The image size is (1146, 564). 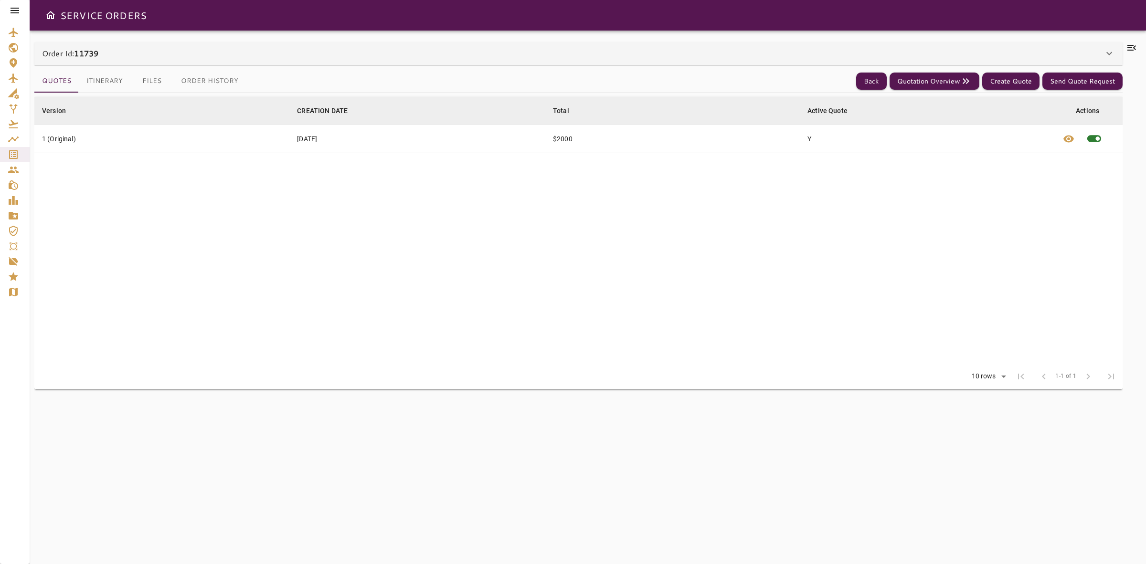 What do you see at coordinates (827, 111) in the screenshot?
I see `div: Active Quote` at bounding box center [827, 111].